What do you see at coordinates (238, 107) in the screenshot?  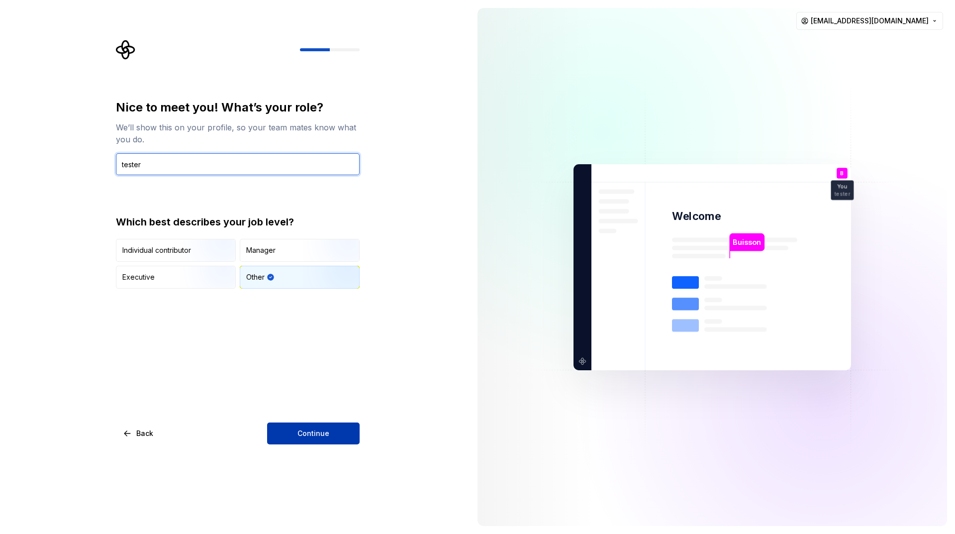 I see `div: Nice to meet you! What’s your role?` at bounding box center [238, 107].